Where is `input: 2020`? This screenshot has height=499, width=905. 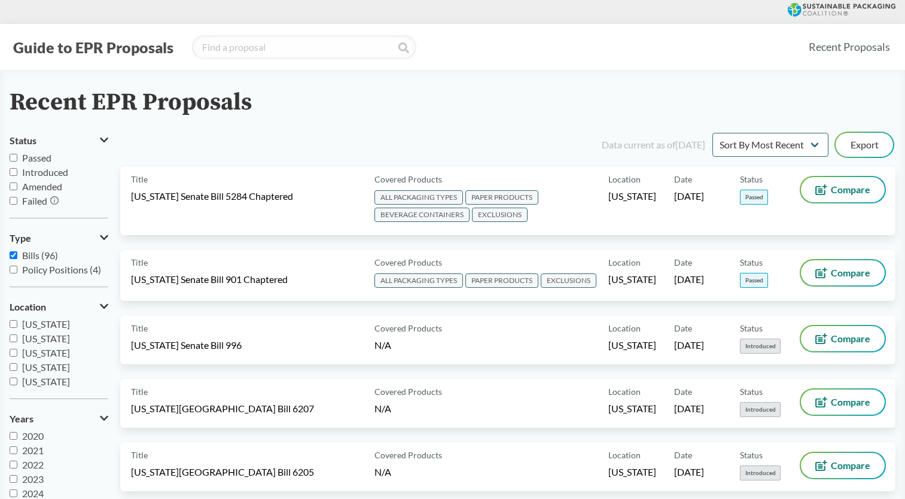
input: 2020 is located at coordinates (13, 436).